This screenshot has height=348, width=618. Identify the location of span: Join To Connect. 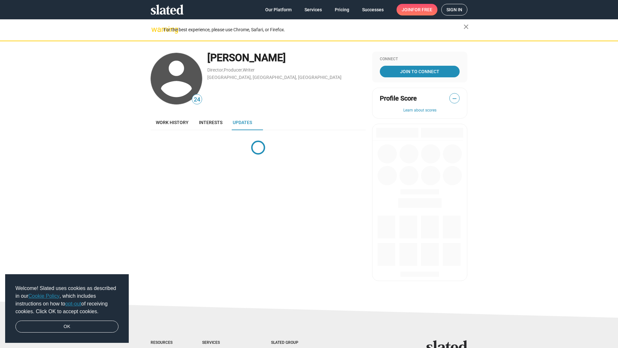
(420, 71).